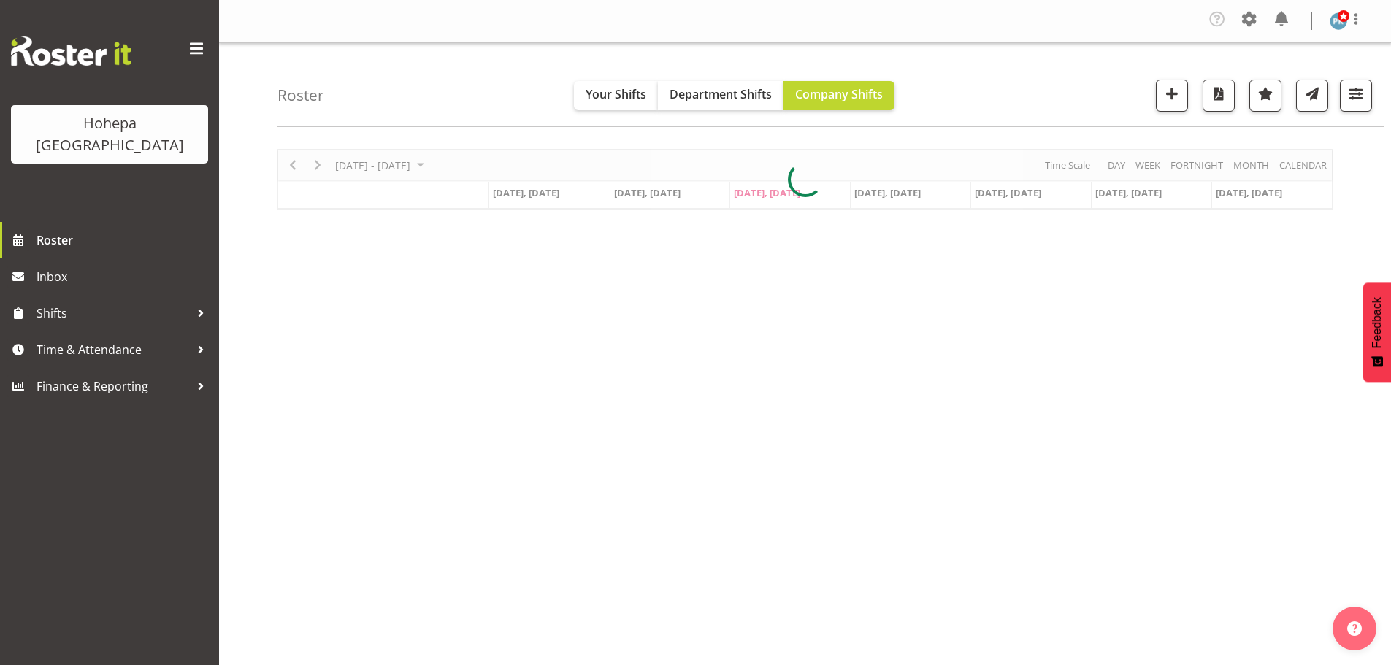 This screenshot has height=665, width=1391. Describe the element at coordinates (71, 51) in the screenshot. I see `img: Rosterit website logo` at that location.